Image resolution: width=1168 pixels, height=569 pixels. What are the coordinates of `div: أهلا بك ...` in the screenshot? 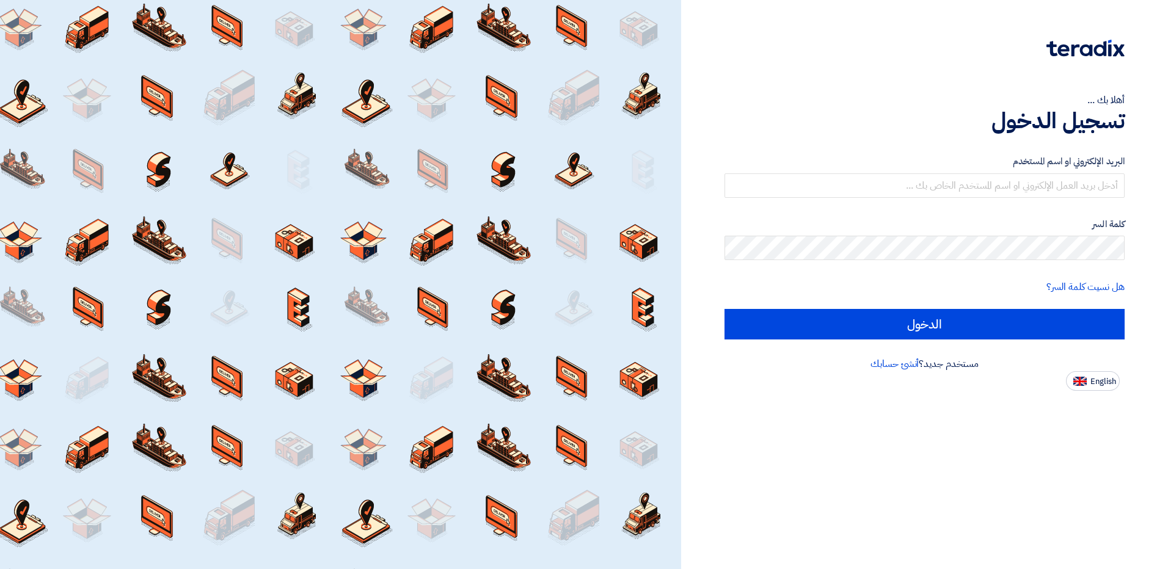 It's located at (924, 100).